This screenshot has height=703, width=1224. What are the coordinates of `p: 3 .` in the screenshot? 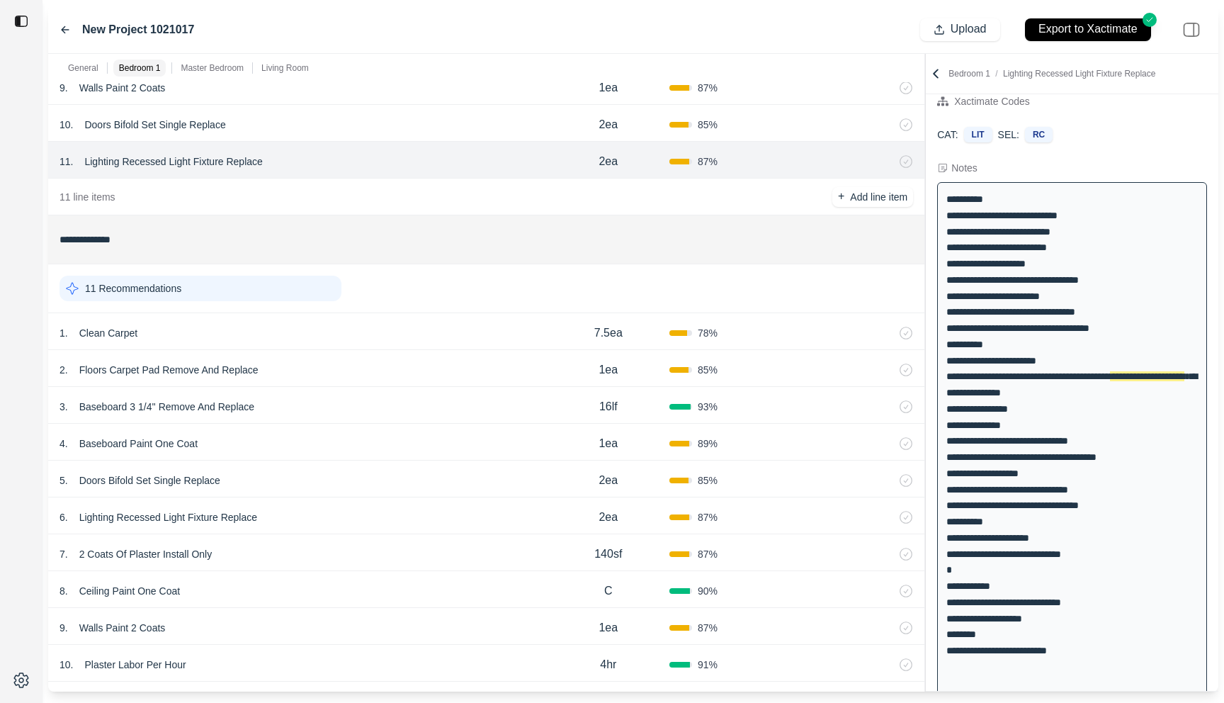 It's located at (64, 407).